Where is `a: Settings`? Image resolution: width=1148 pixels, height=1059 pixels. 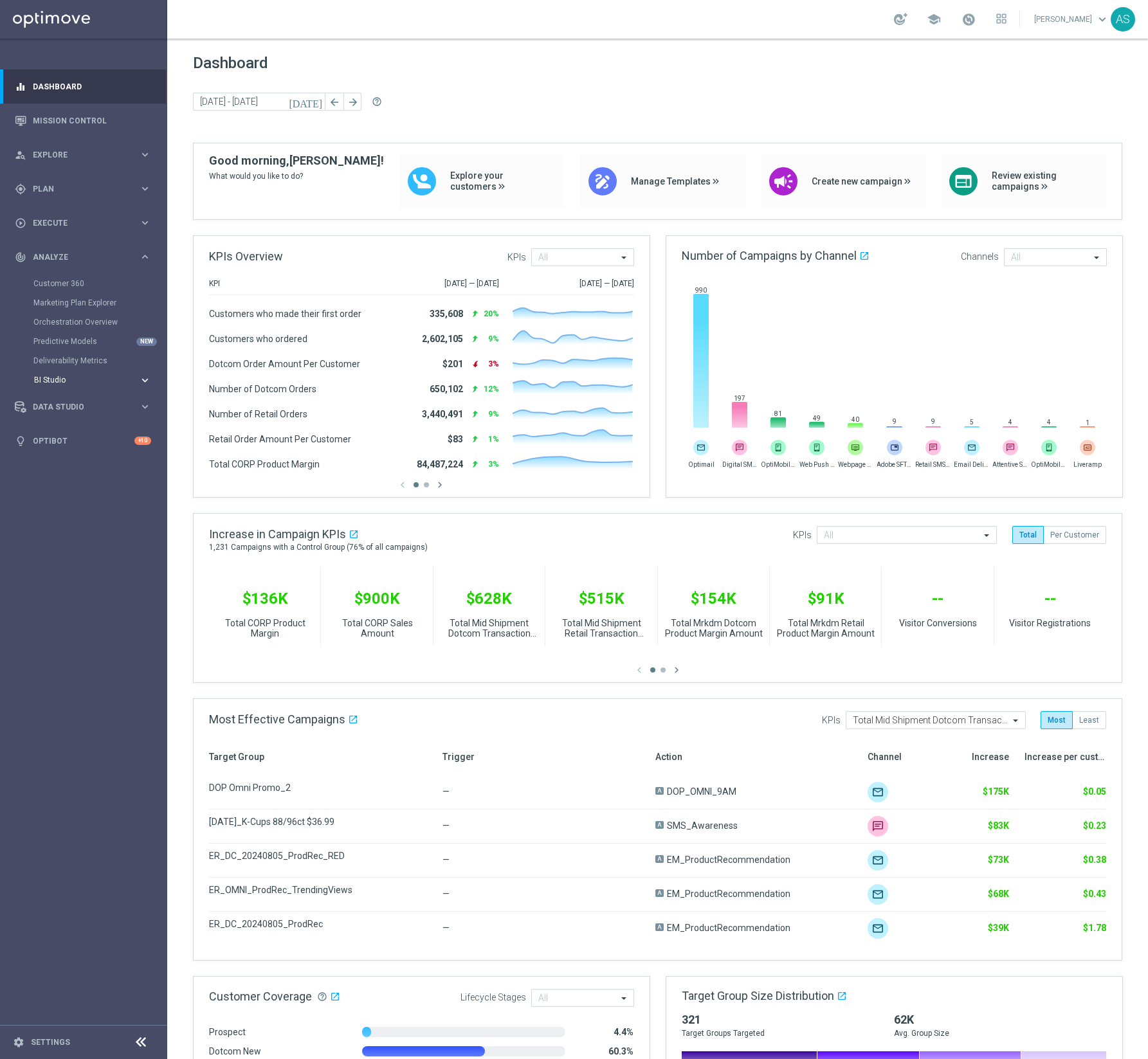 a: Settings is located at coordinates (50, 1042).